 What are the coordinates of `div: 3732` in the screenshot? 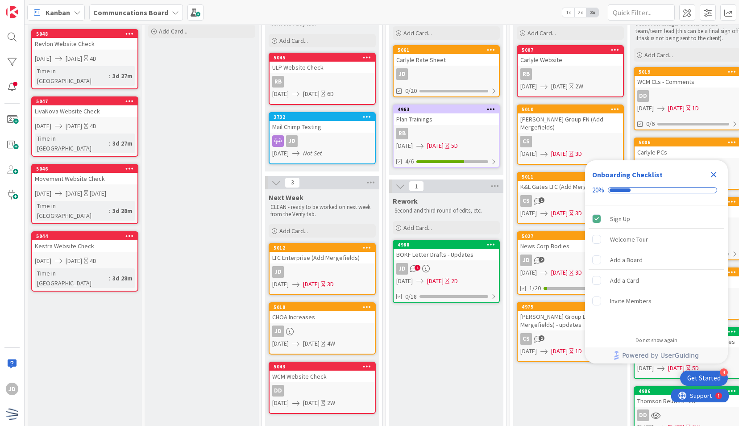 It's located at (322, 117).